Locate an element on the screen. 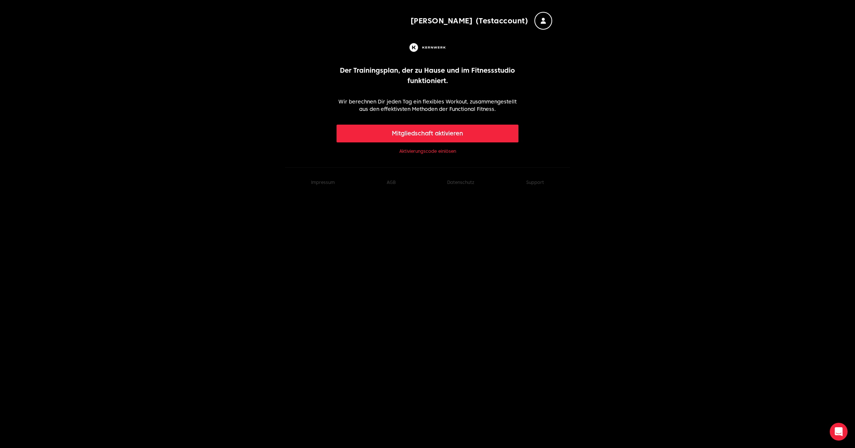  div: Open Intercom Messenger is located at coordinates (839, 432).